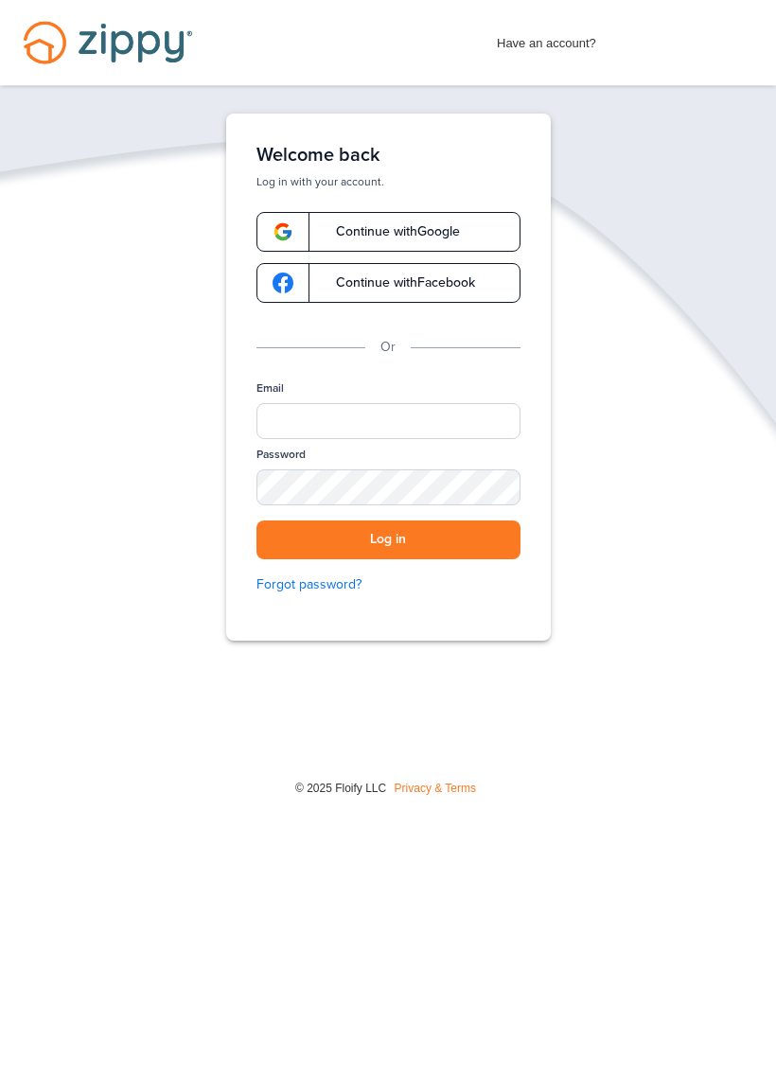 The image size is (776, 1075). Describe the element at coordinates (388, 182) in the screenshot. I see `p: Log in with your account.` at that location.